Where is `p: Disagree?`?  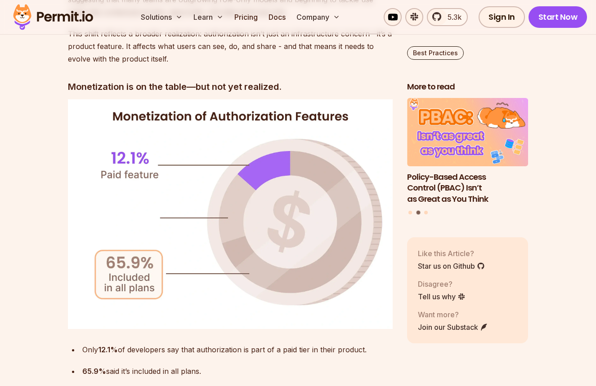 p: Disagree? is located at coordinates (442, 284).